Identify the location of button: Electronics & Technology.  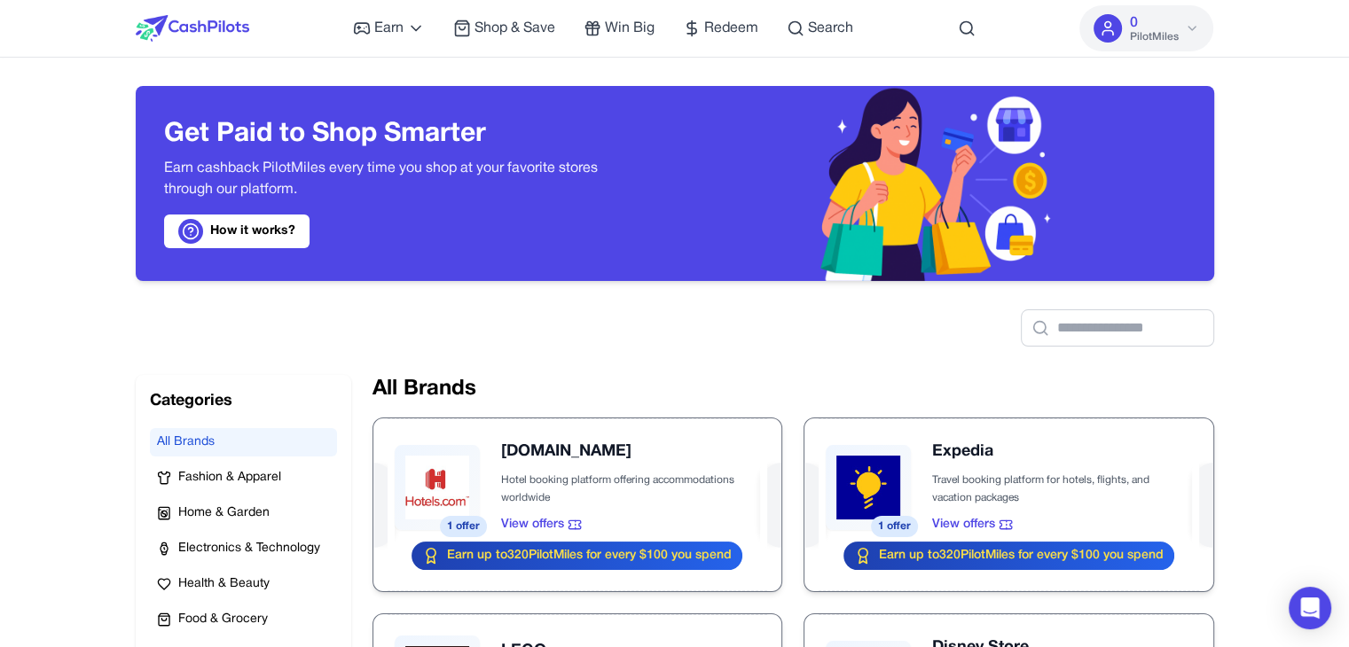
(243, 549).